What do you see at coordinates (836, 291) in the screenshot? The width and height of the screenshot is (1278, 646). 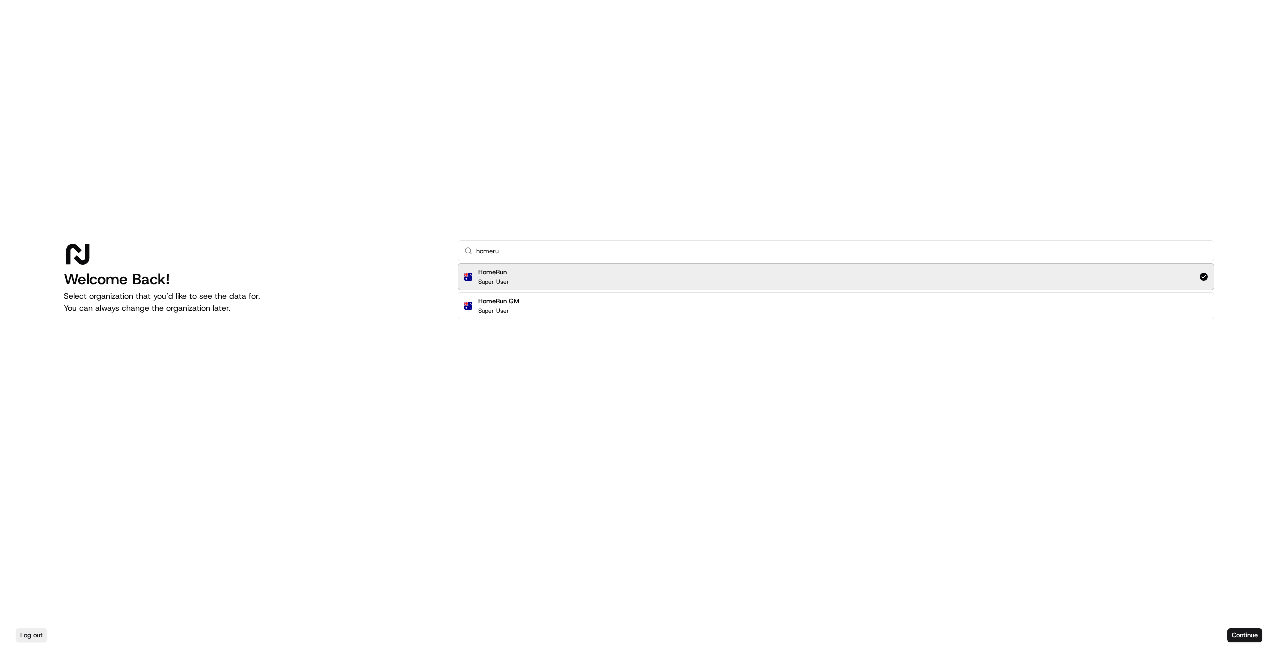 I see `div: Suggestions` at bounding box center [836, 291].